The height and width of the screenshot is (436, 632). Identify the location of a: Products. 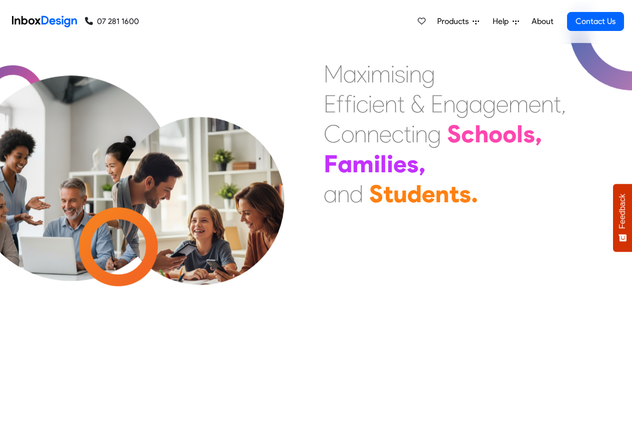
(458, 21).